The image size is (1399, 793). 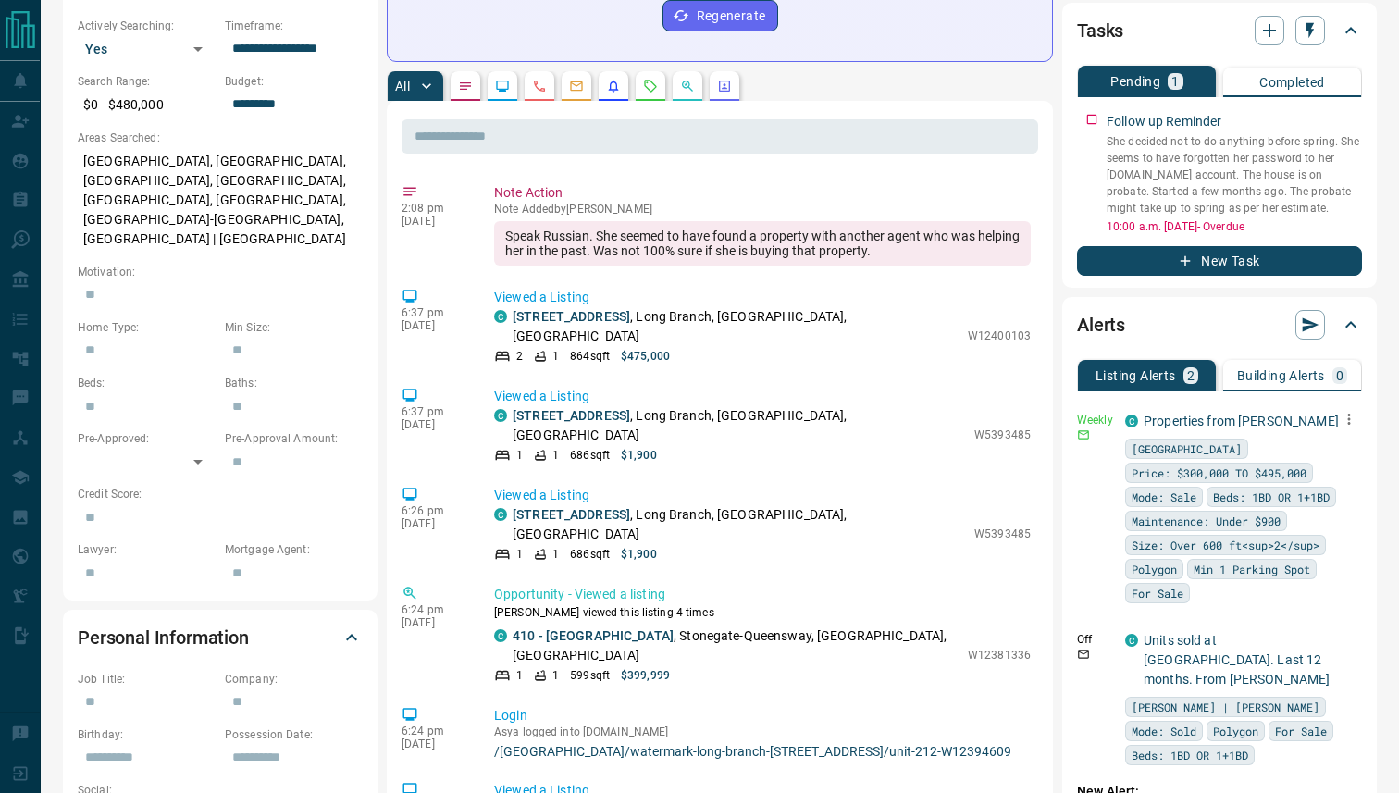 What do you see at coordinates (146, 105) in the screenshot?
I see `p: $0 - $480,000` at bounding box center [146, 105].